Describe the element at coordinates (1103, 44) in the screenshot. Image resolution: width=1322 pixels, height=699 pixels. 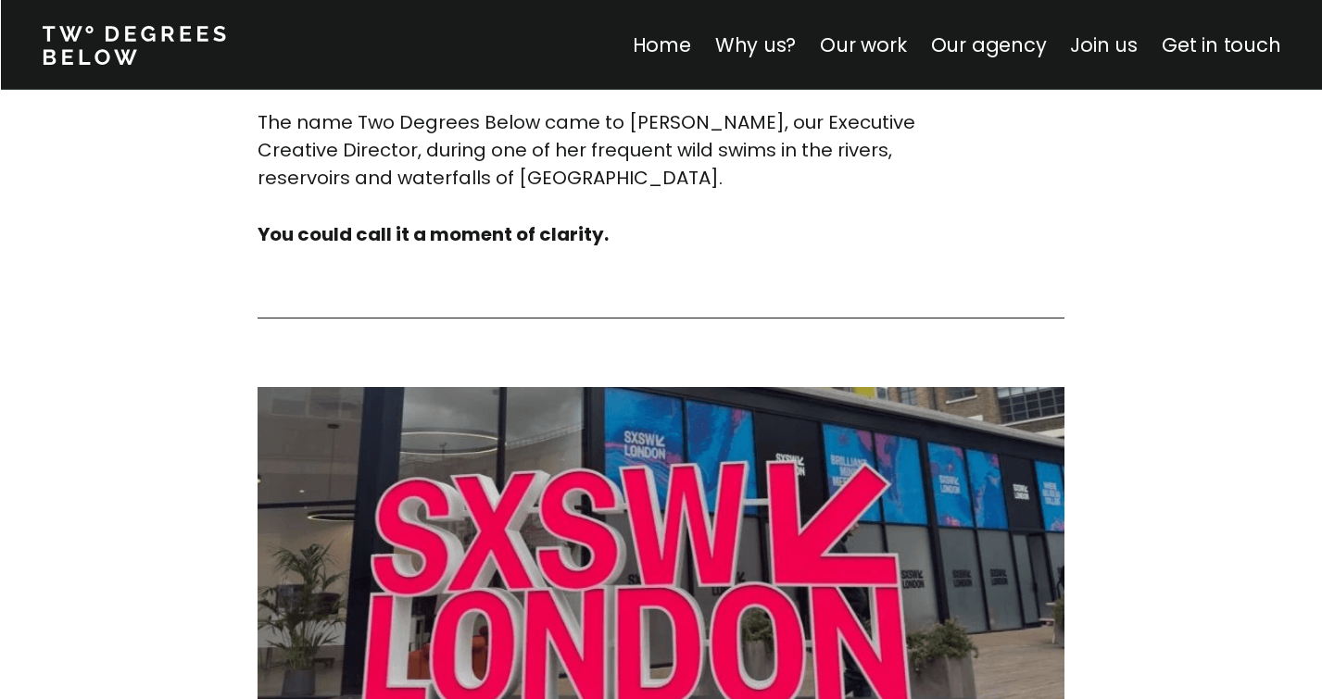
I see `a: Join us` at that location.